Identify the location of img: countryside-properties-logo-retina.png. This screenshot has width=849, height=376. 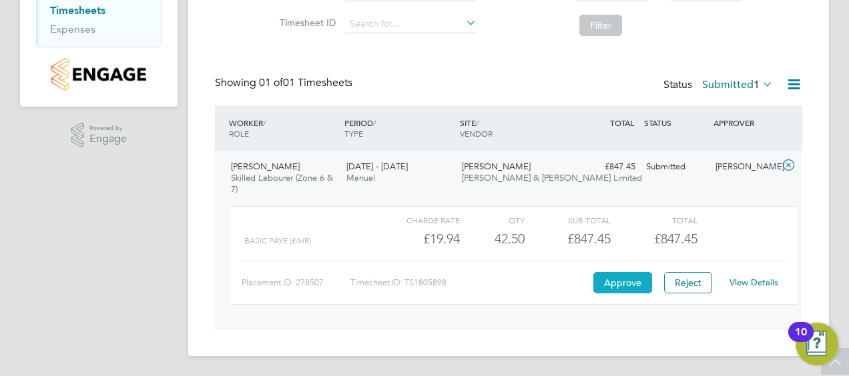
(98, 74).